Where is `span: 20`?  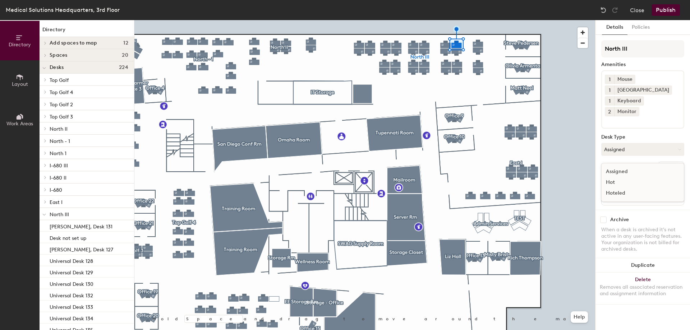
span: 20 is located at coordinates (125, 55).